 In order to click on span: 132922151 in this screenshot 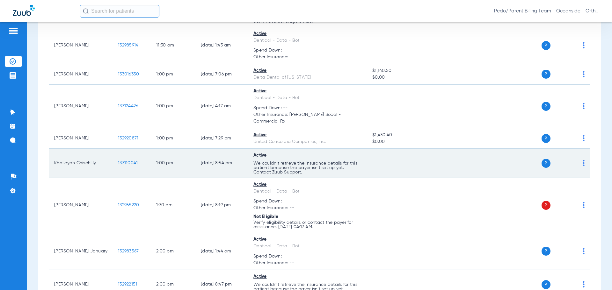, I will do `click(128, 285)`.